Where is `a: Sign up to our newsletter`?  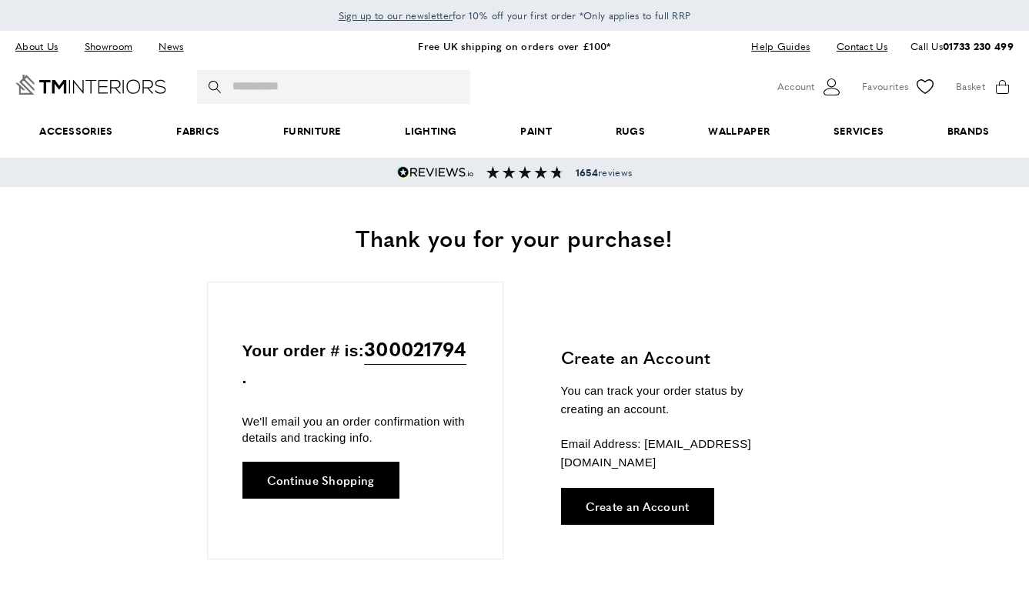 a: Sign up to our newsletter is located at coordinates (396, 15).